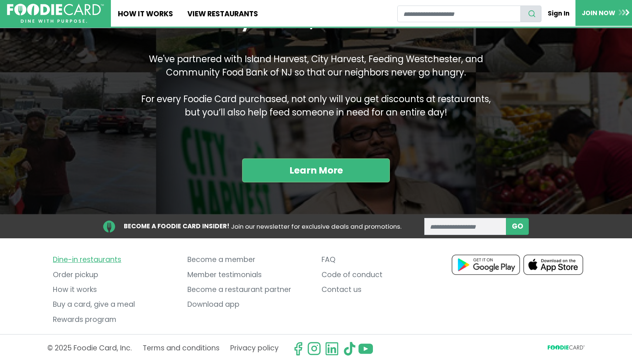 This screenshot has width=632, height=363. I want to click on a: Order pickup, so click(114, 275).